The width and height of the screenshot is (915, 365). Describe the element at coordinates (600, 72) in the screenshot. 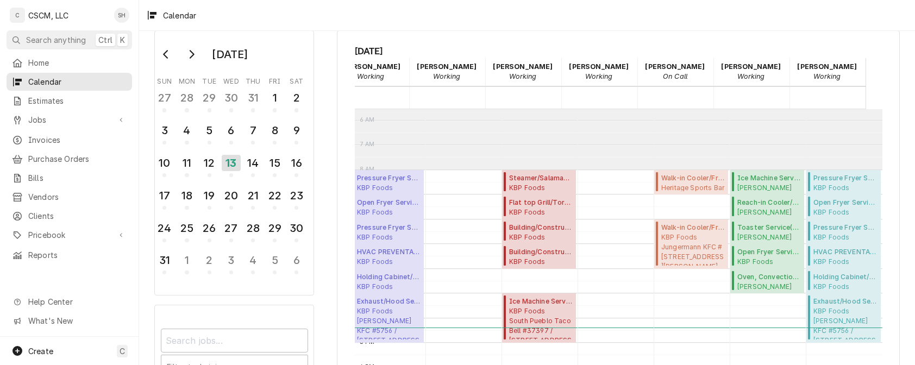

I see `div: James Bain - Working` at that location.